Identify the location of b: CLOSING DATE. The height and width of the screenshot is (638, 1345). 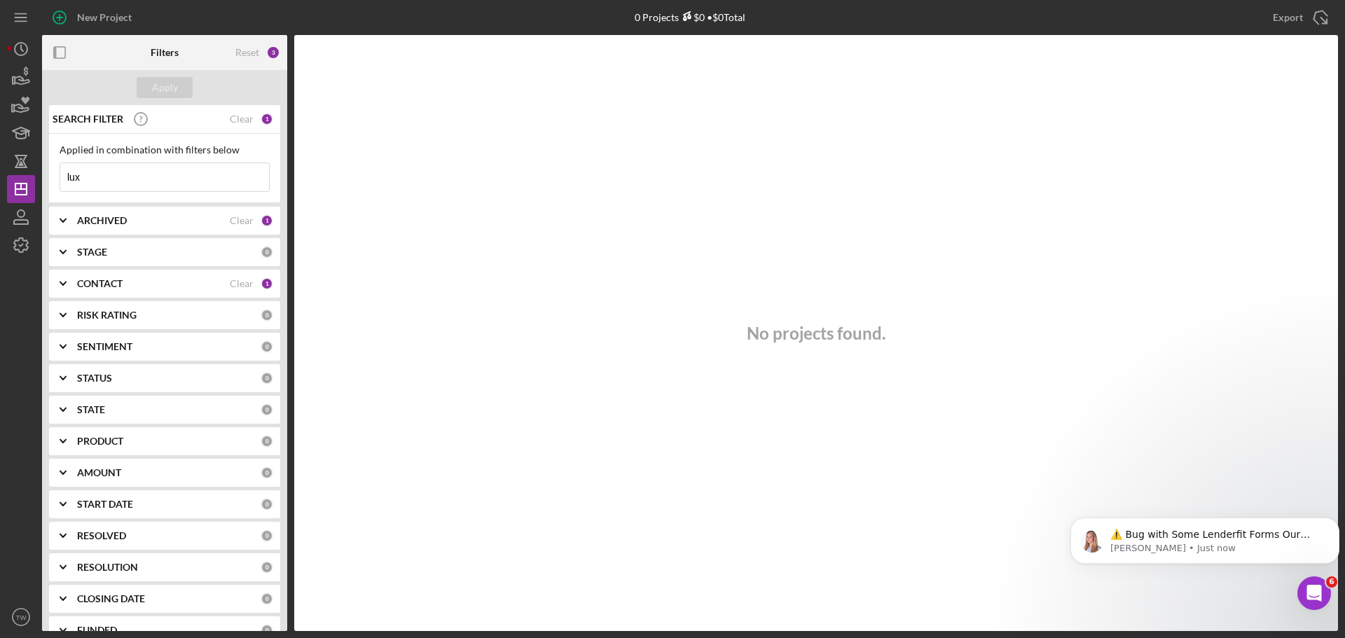
(111, 599).